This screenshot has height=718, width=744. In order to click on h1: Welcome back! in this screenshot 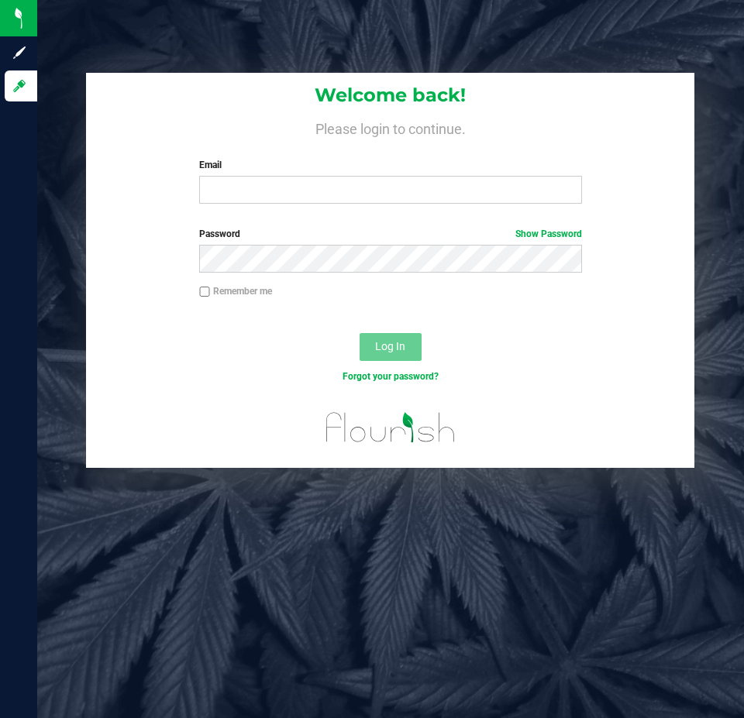, I will do `click(390, 95)`.